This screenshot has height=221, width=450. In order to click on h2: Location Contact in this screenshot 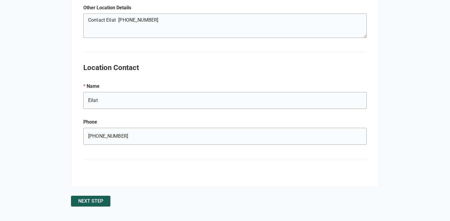, I will do `click(225, 68)`.